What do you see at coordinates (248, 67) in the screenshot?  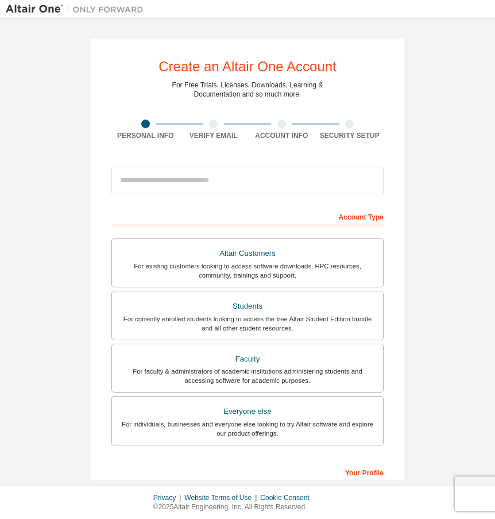 I see `div: Create an Altair One Account` at bounding box center [248, 67].